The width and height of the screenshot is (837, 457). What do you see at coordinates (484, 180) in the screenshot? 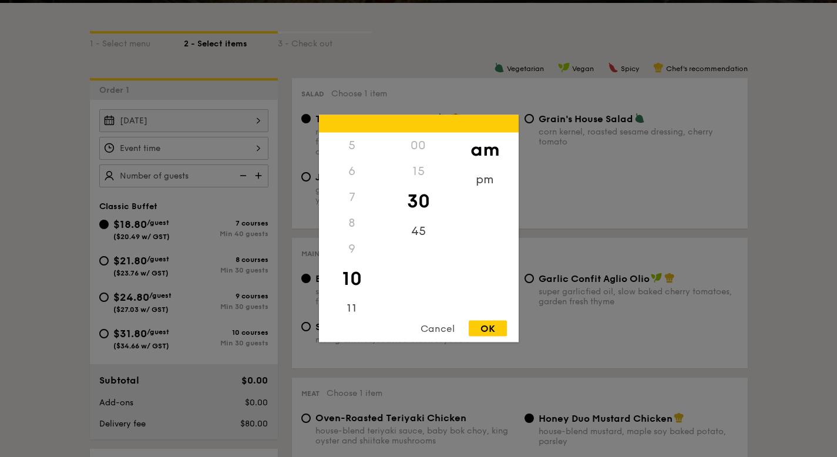
I see `div: pm` at bounding box center [484, 180].